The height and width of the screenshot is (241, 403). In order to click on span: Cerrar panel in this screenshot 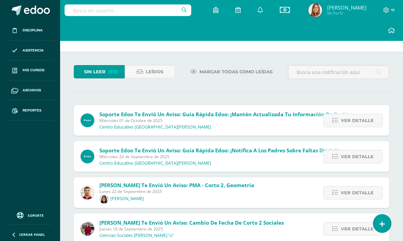, I will do `click(32, 235)`.